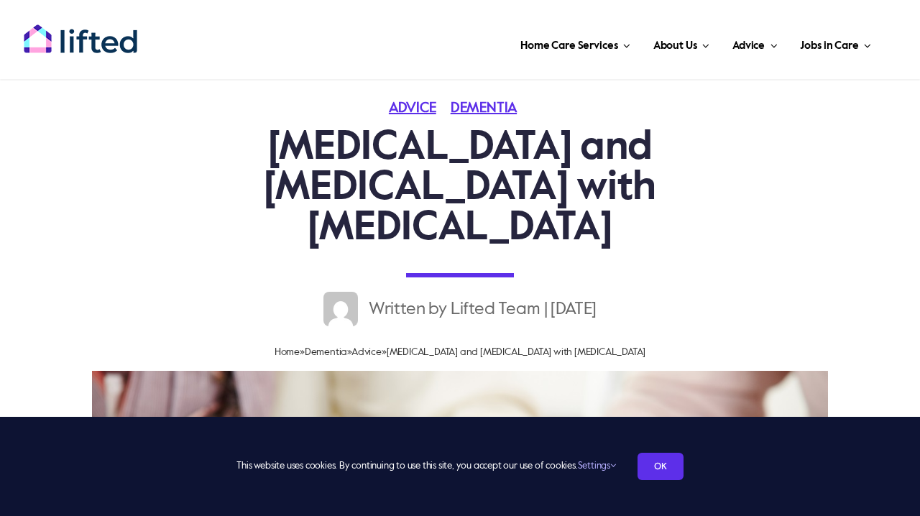 This screenshot has width=920, height=516. What do you see at coordinates (836, 43) in the screenshot?
I see `a: Jobs in Care` at bounding box center [836, 43].